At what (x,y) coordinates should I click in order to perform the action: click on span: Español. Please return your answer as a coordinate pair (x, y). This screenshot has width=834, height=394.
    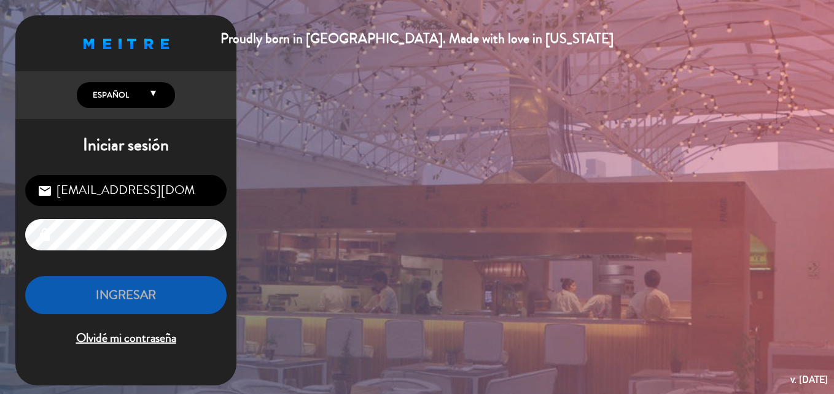
    Looking at the image, I should click on (109, 95).